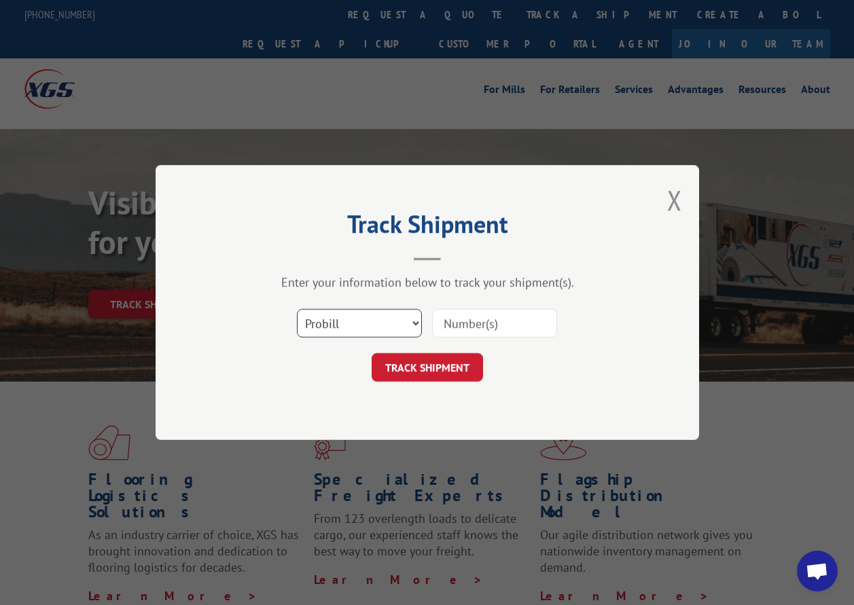  I want to click on div: Open chat, so click(817, 571).